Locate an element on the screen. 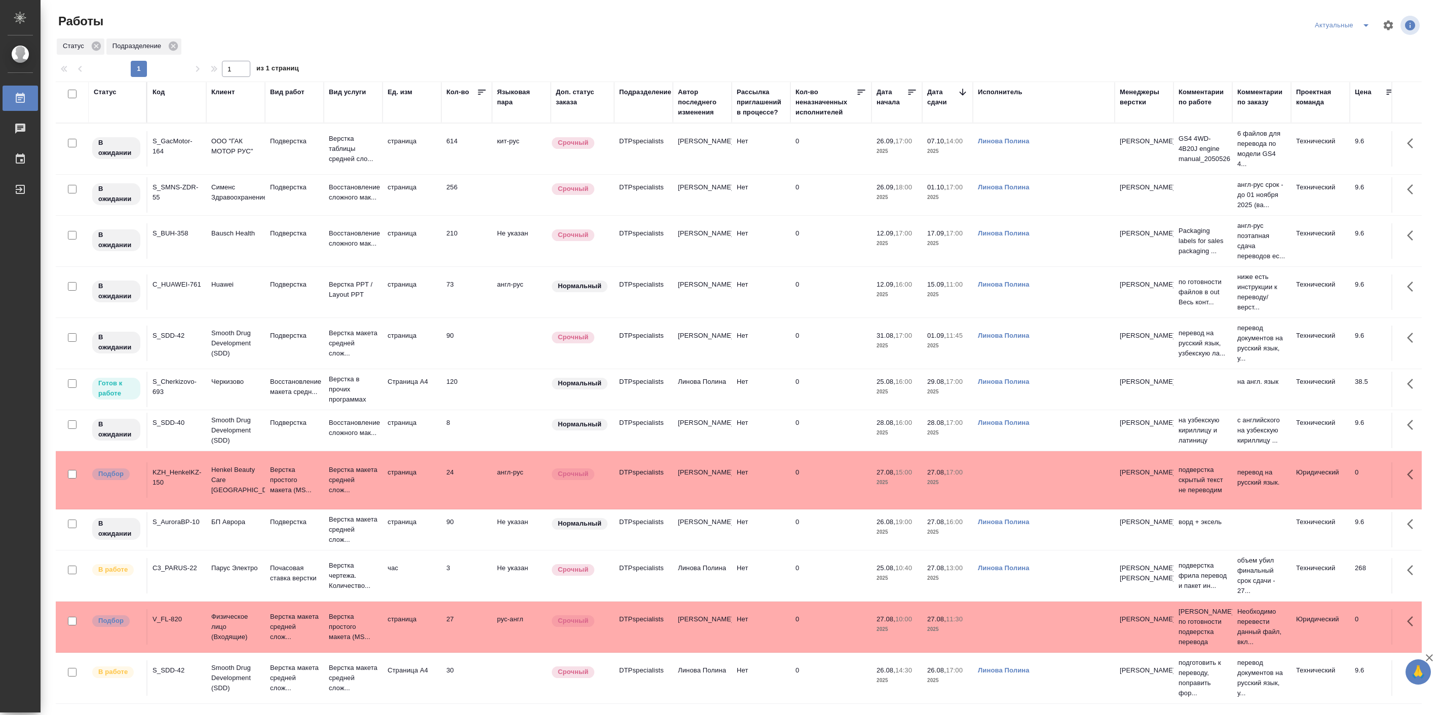  div: Автор последнего изменения is located at coordinates (702, 102).